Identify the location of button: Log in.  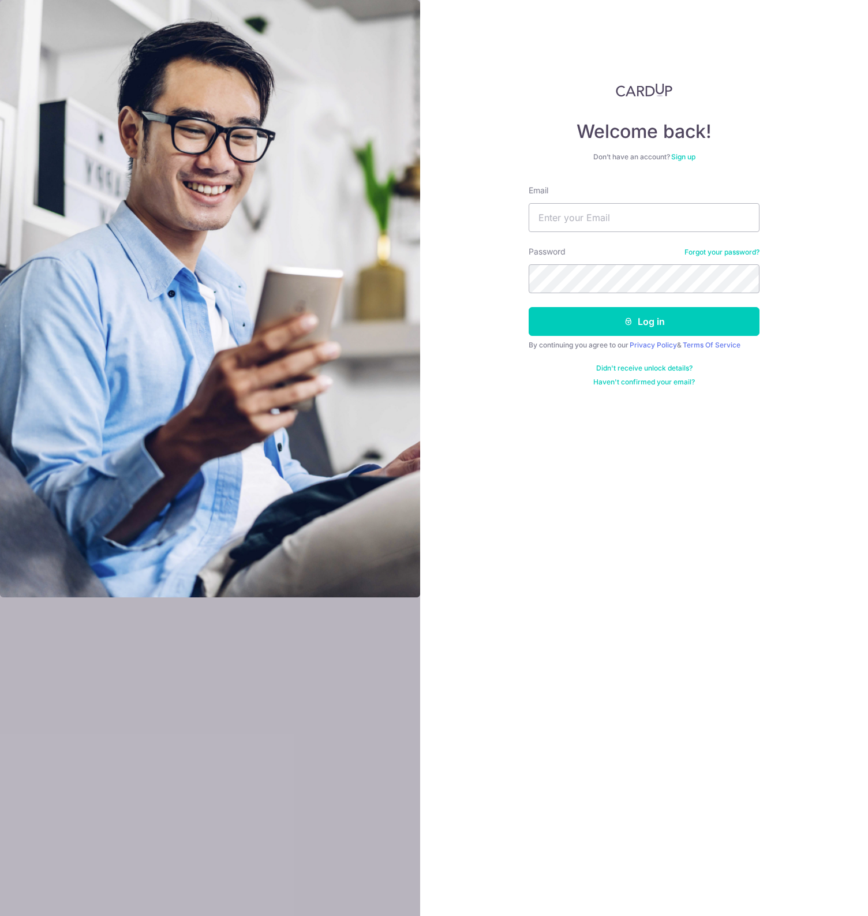
(644, 321).